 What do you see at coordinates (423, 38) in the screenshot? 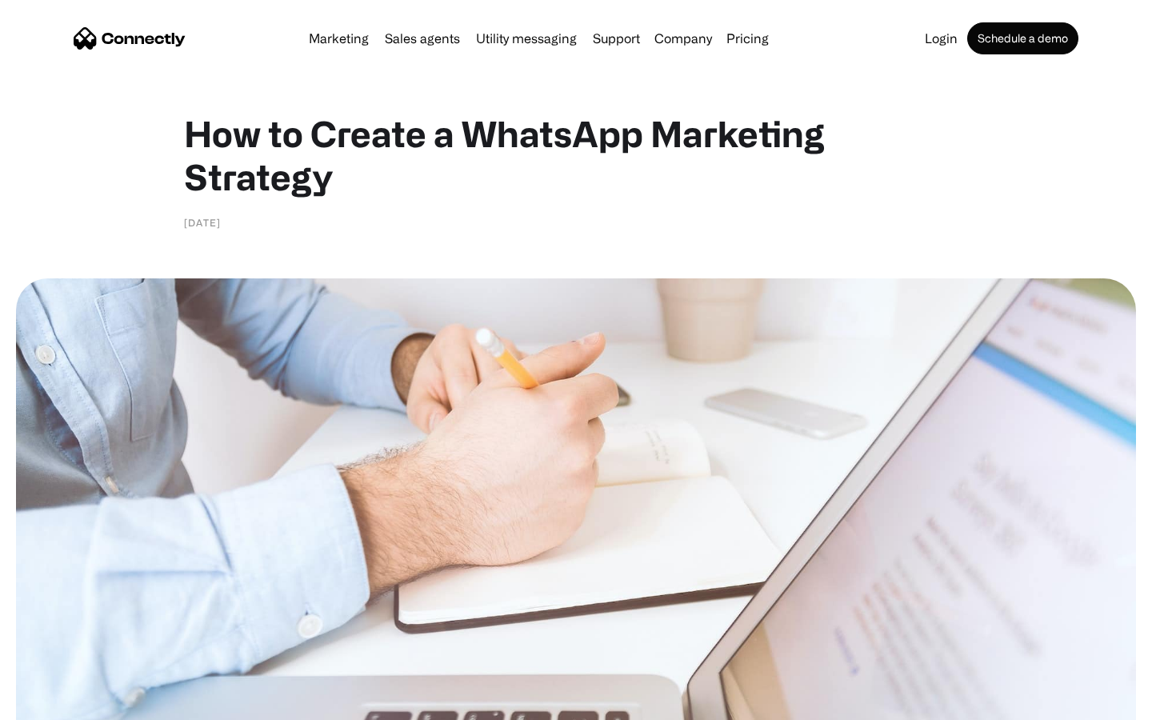
I see `a: Sales agents` at bounding box center [423, 38].